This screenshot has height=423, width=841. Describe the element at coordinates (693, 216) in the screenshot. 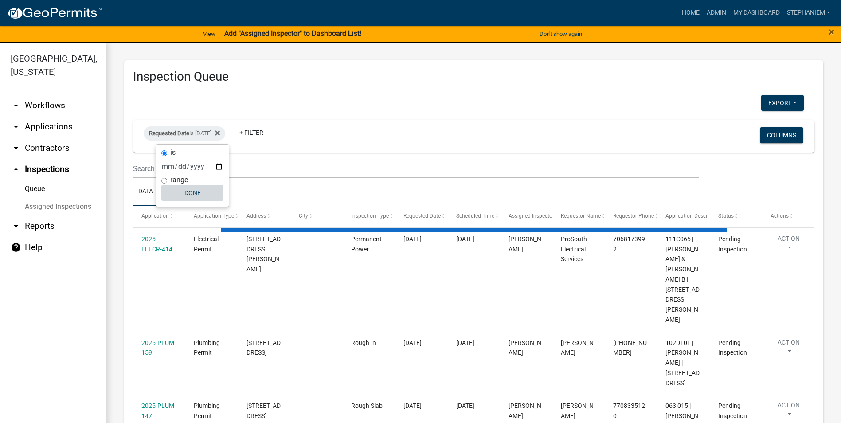

I see `span: Application Description` at that location.